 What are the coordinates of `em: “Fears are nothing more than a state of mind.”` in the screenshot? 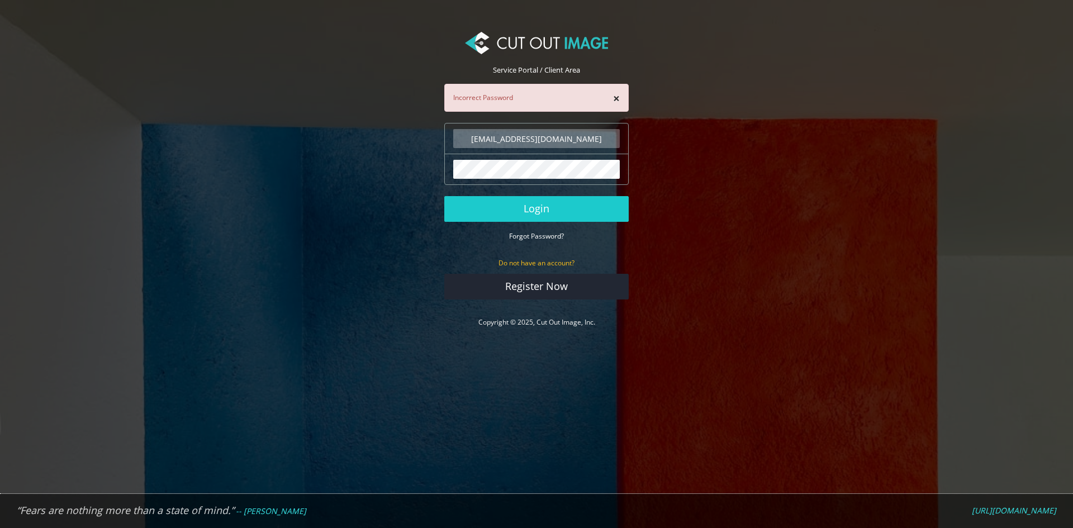 It's located at (125, 510).